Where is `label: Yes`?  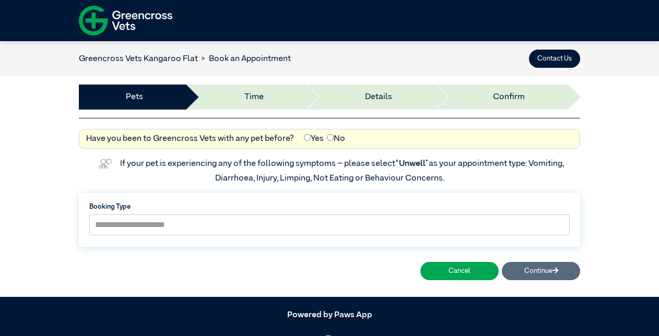 label: Yes is located at coordinates (314, 139).